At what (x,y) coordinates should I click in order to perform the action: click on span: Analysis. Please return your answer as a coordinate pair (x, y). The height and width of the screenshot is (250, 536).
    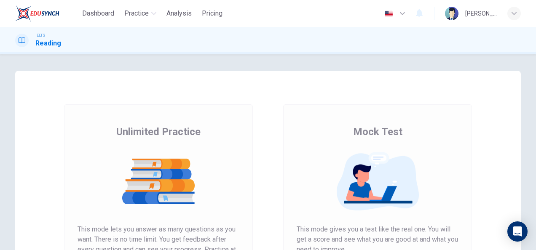
    Looking at the image, I should click on (179, 13).